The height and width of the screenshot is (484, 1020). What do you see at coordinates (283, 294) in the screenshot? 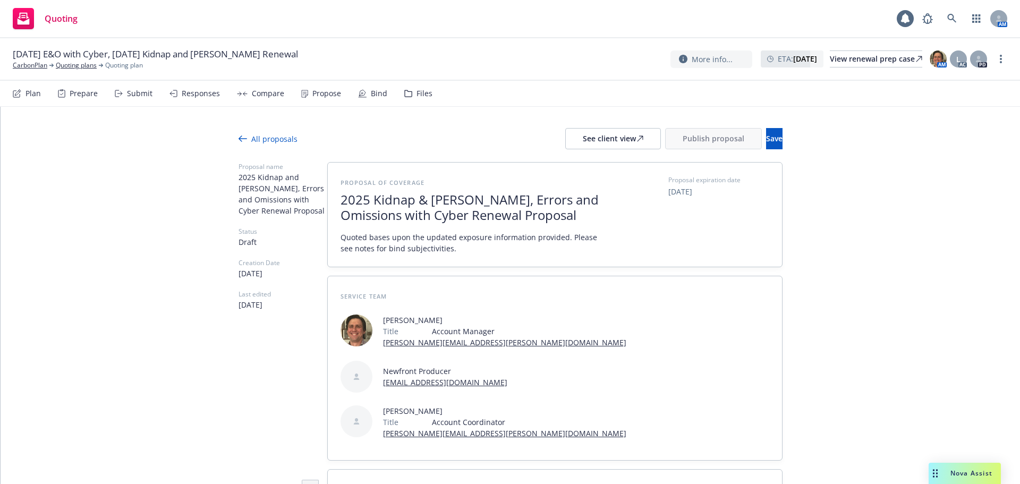
I see `span: Last edited` at bounding box center [283, 294].